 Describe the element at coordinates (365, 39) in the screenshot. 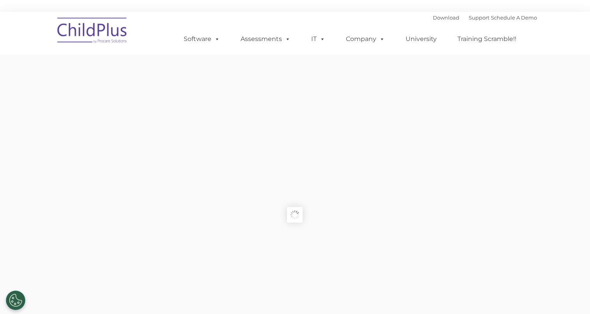

I see `a: Company` at that location.